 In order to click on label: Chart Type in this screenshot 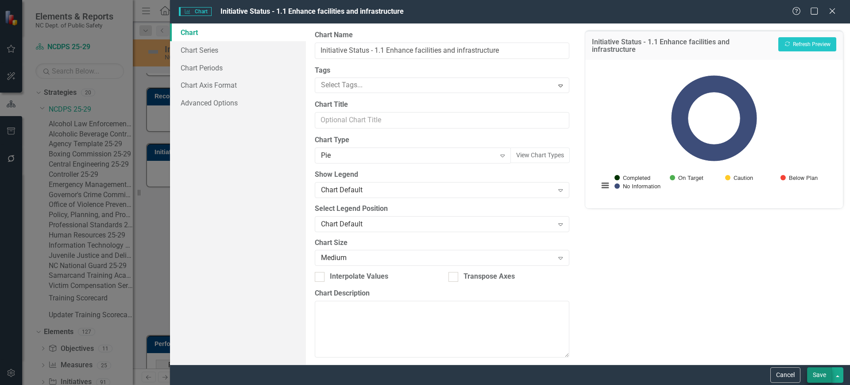, I will do `click(442, 140)`.